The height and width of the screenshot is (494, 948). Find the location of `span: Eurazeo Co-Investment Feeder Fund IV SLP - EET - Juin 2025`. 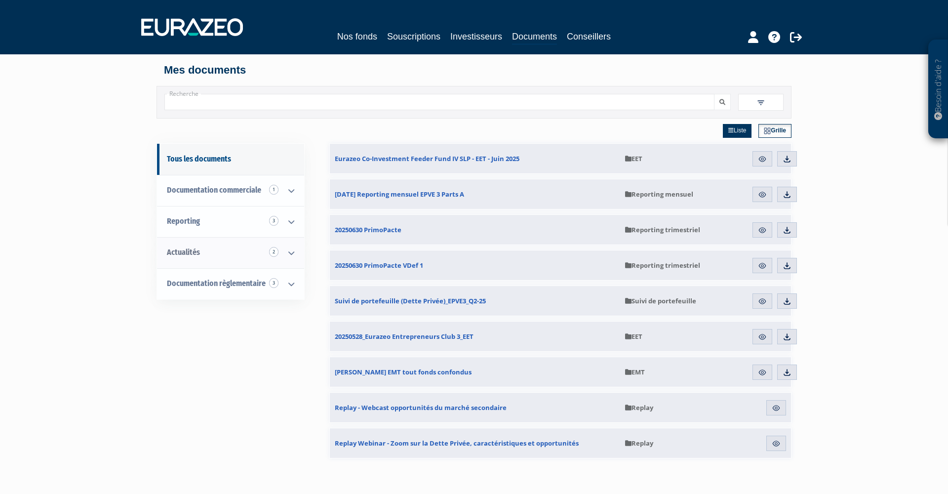

span: Eurazeo Co-Investment Feeder Fund IV SLP - EET - Juin 2025 is located at coordinates (427, 158).